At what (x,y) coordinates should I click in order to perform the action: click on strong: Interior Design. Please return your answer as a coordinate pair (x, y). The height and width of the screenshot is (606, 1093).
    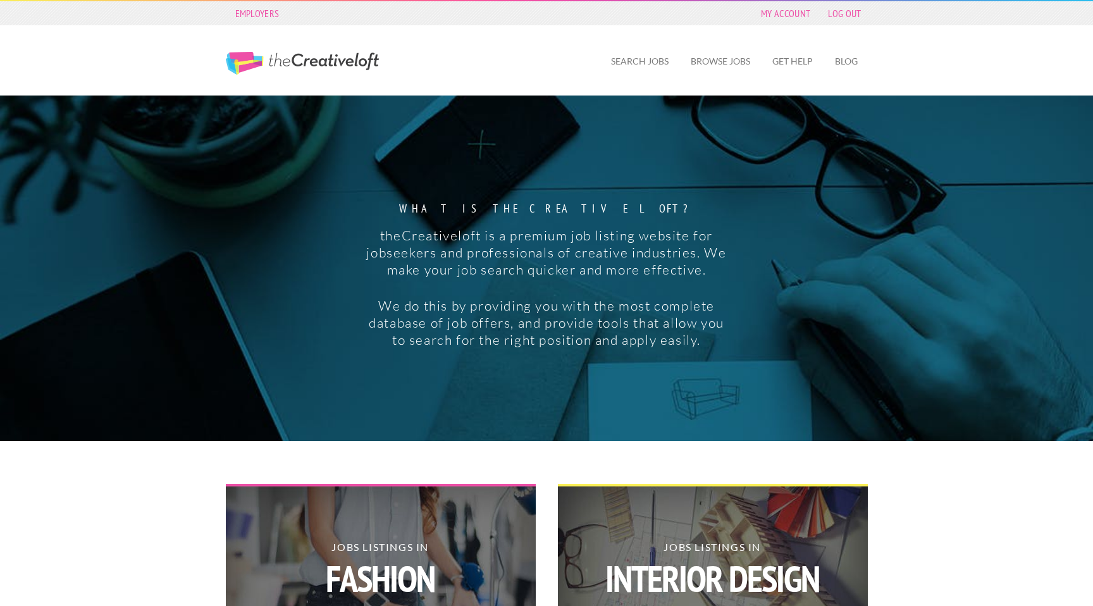
    Looking at the image, I should click on (712, 579).